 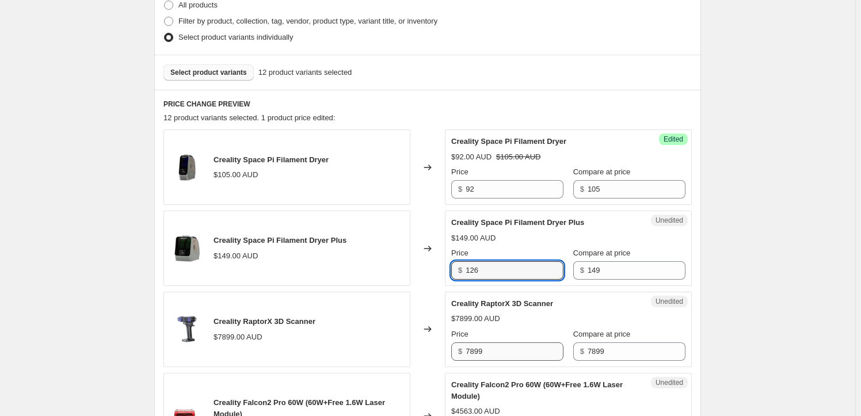 What do you see at coordinates (187, 329) in the screenshot?
I see `img: CR-Scan_RaptorX_1_80x.png` at bounding box center [187, 329].